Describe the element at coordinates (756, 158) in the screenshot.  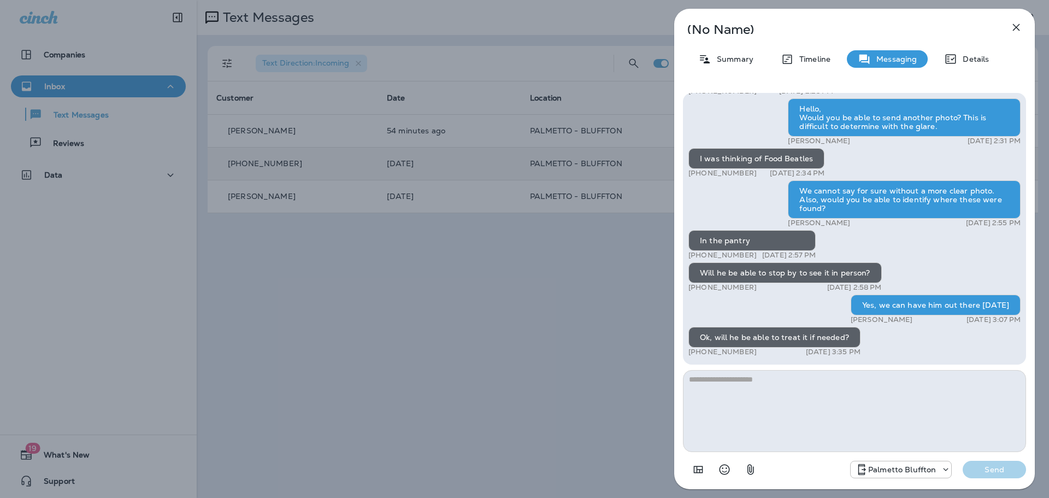
I see `div: I was thinking of Food Beatles` at that location.